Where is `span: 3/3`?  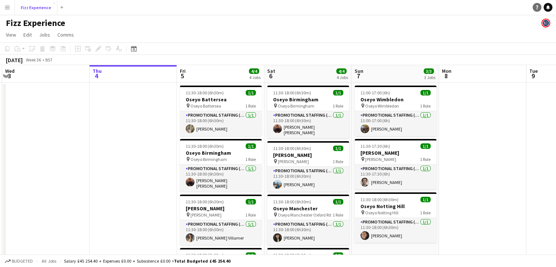
span: 3/3 is located at coordinates (429, 71).